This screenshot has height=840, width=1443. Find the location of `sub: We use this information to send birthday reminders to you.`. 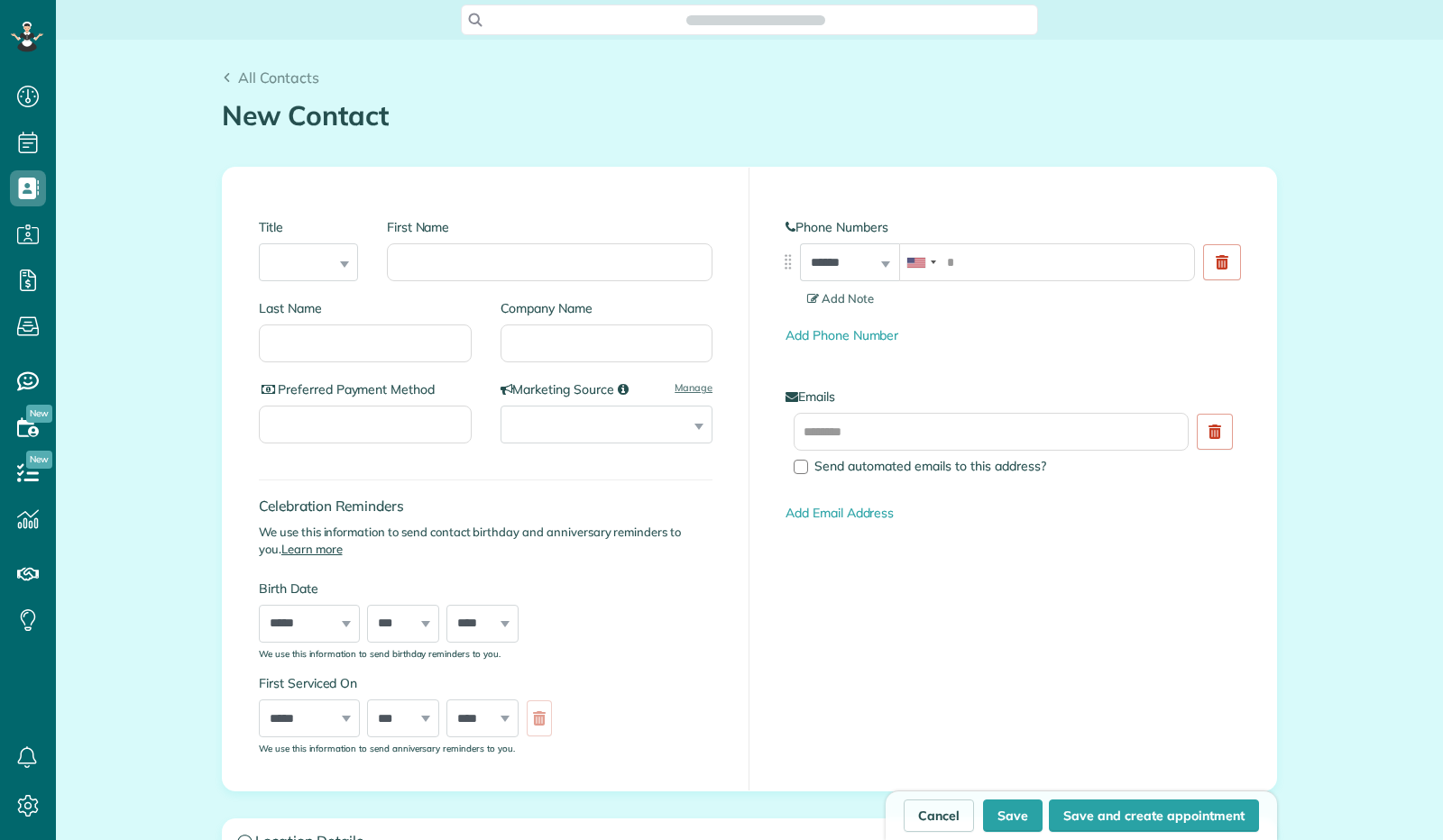

sub: We use this information to send birthday reminders to you. is located at coordinates (380, 654).